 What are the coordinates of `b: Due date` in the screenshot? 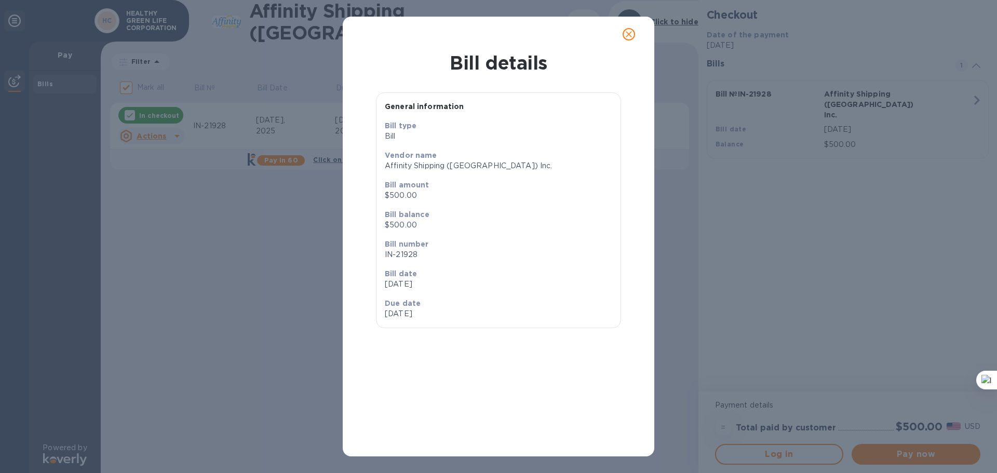 It's located at (403, 303).